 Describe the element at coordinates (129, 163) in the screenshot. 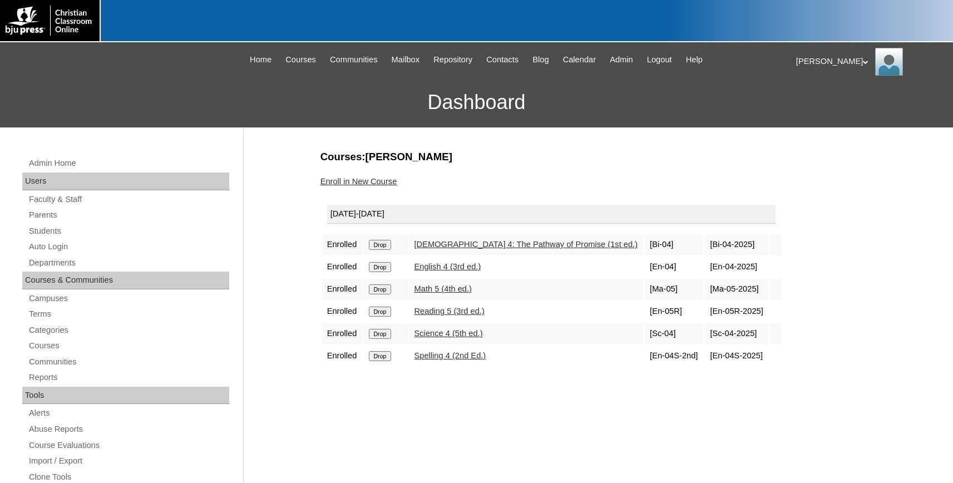

I see `a: Admin Home` at that location.